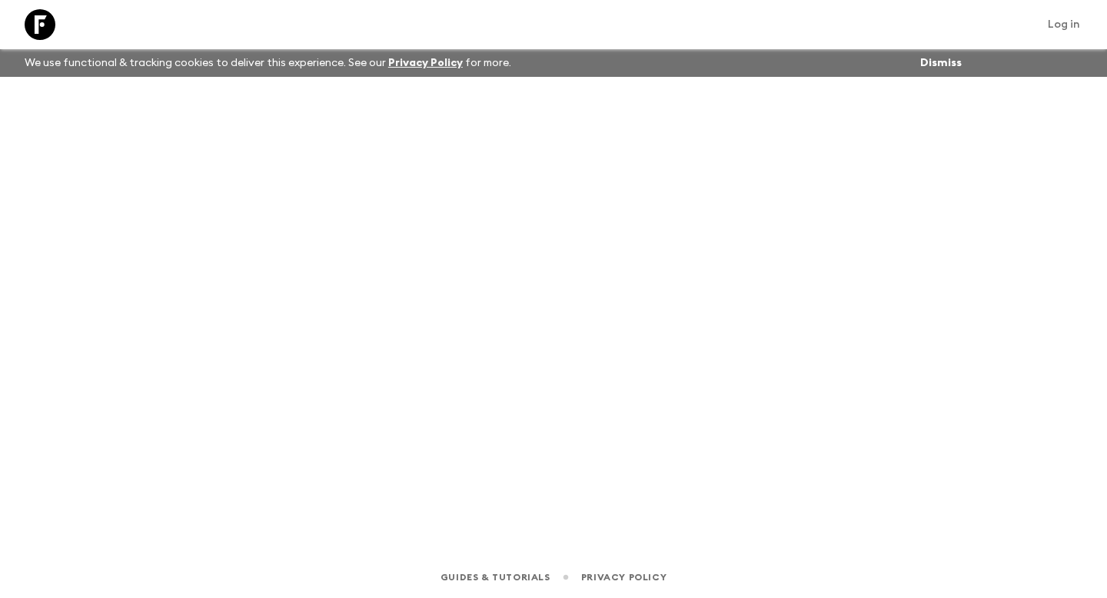 This screenshot has width=1107, height=598. What do you see at coordinates (268, 63) in the screenshot?
I see `p: We use functional & tracking cookies to deliver this experience. See our for more.` at bounding box center [268, 63].